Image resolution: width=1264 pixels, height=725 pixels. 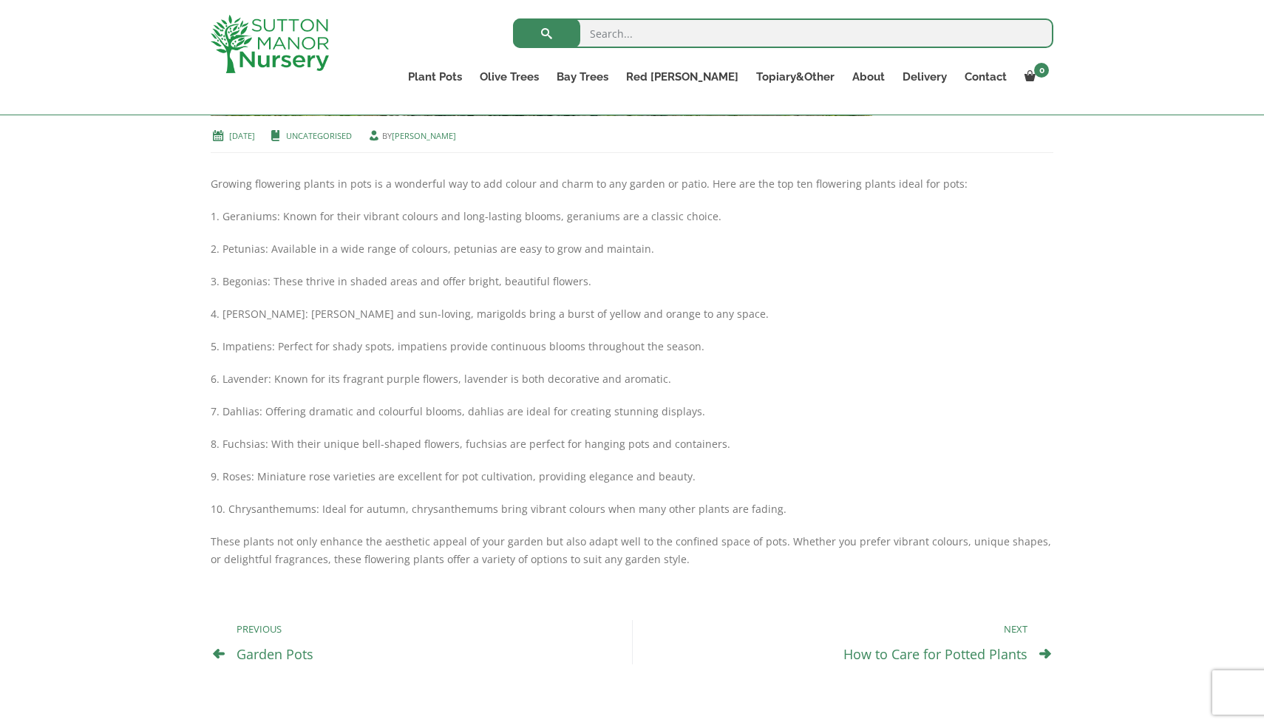 I want to click on a: Garden Pots, so click(x=275, y=654).